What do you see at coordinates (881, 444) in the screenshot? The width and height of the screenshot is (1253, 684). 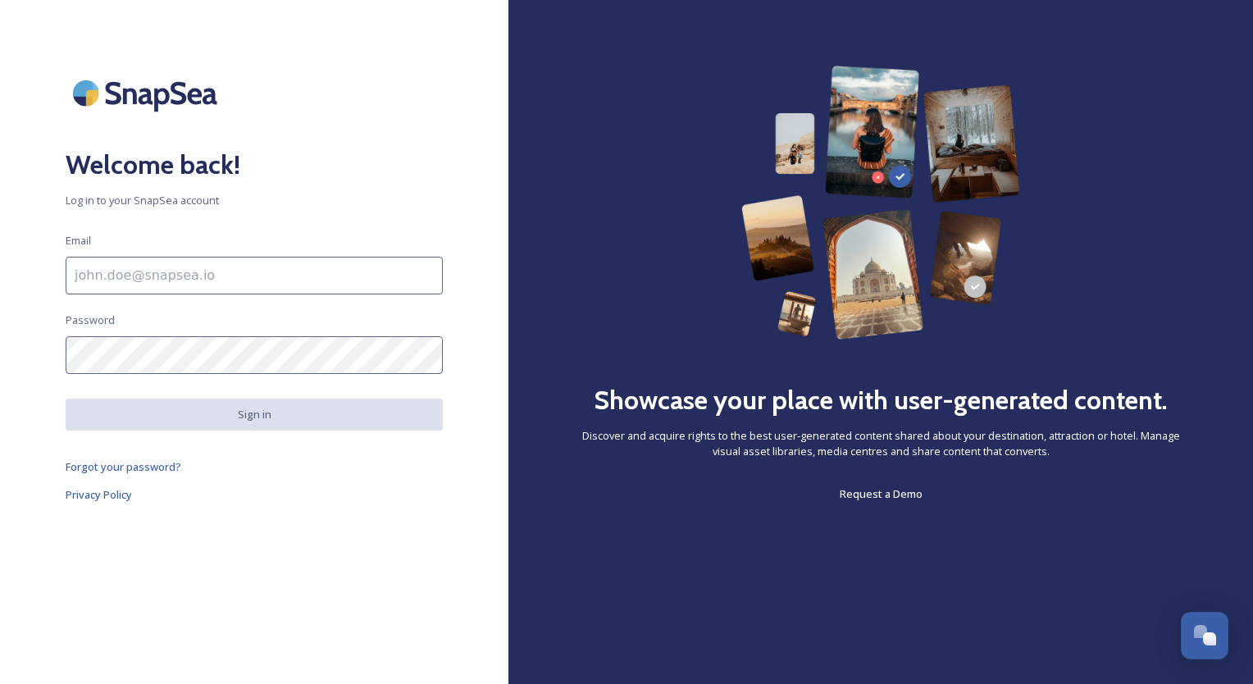 I see `span: Discover and acquire rights to the best user-generated content shared about your destination, att...` at bounding box center [881, 444].